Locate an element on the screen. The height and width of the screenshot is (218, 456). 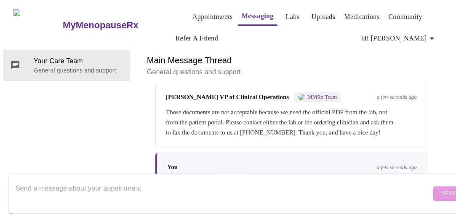
img: MyMenopauseRx Logo is located at coordinates (38, 25).